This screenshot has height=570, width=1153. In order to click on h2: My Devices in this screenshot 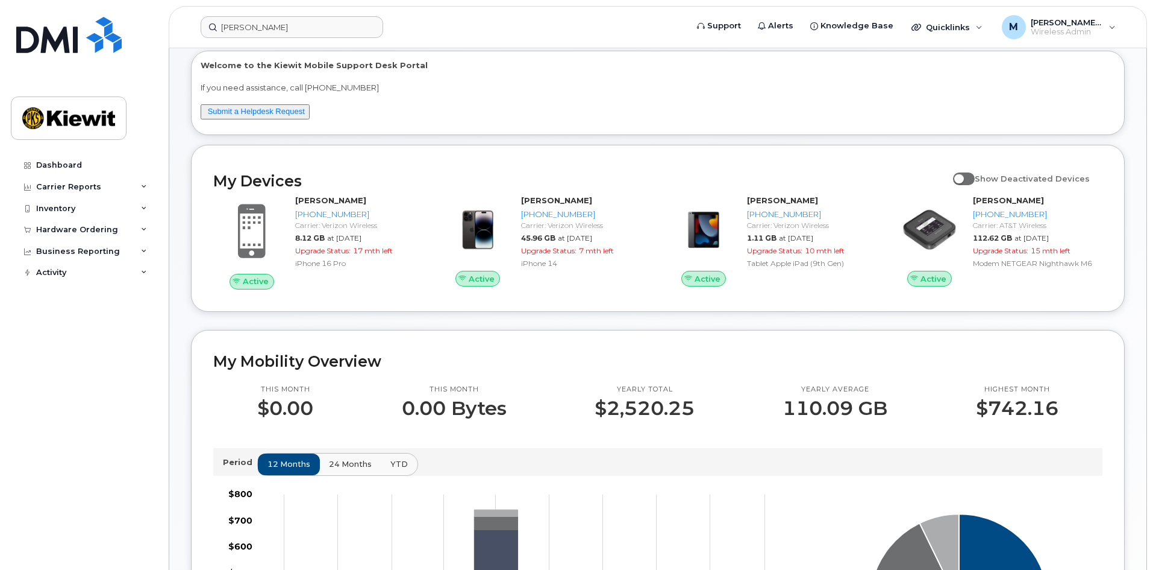, I will do `click(580, 181)`.